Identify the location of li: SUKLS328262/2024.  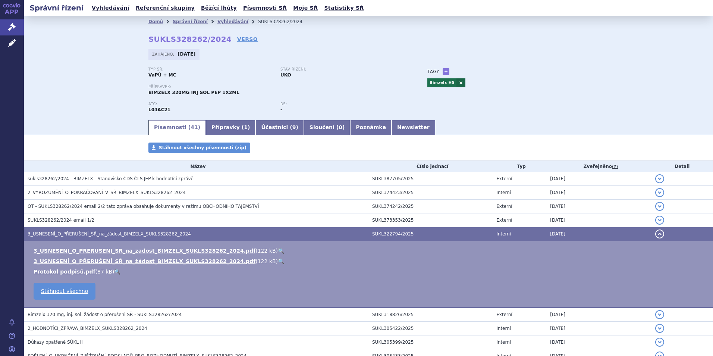
(285, 22).